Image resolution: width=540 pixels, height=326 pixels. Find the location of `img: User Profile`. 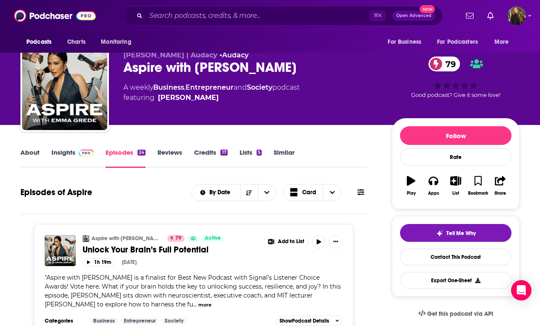

img: User Profile is located at coordinates (517, 16).